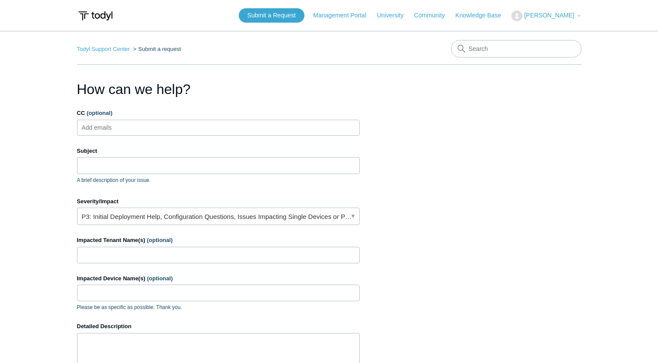 The image size is (658, 363). What do you see at coordinates (104, 49) in the screenshot?
I see `a: Todyl Support Center` at bounding box center [104, 49].